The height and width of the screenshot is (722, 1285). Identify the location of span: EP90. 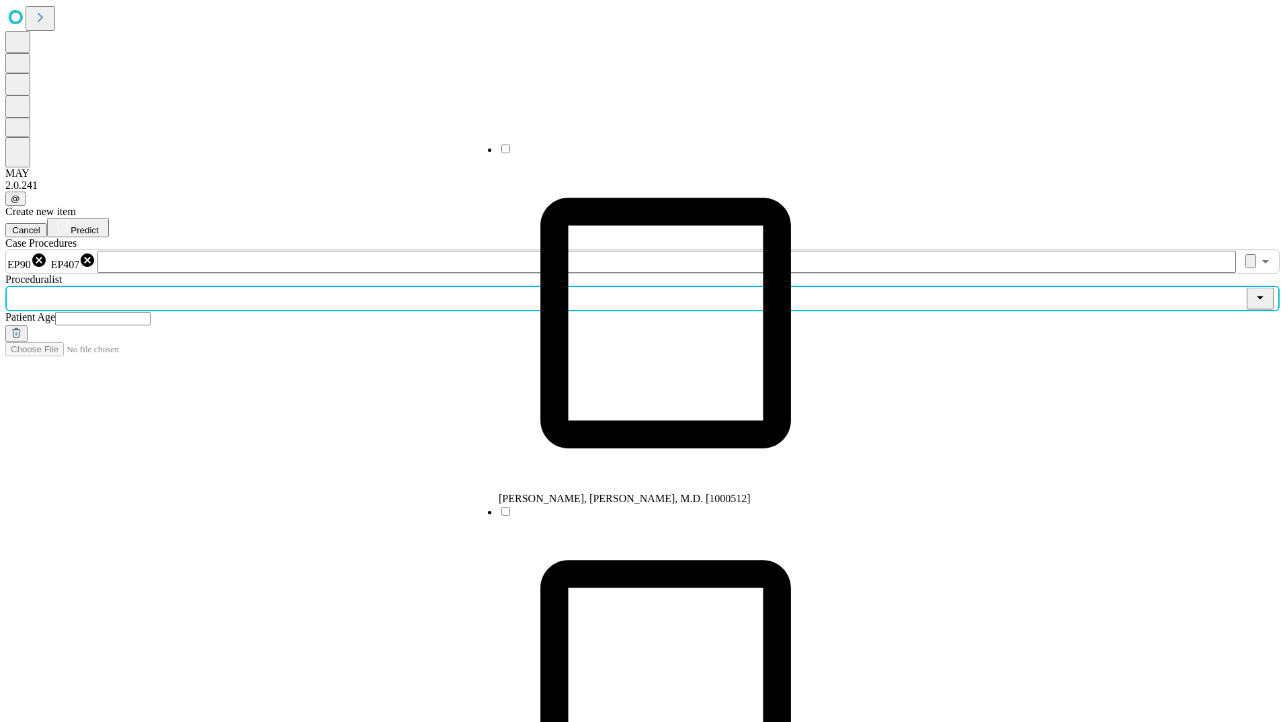
(19, 264).